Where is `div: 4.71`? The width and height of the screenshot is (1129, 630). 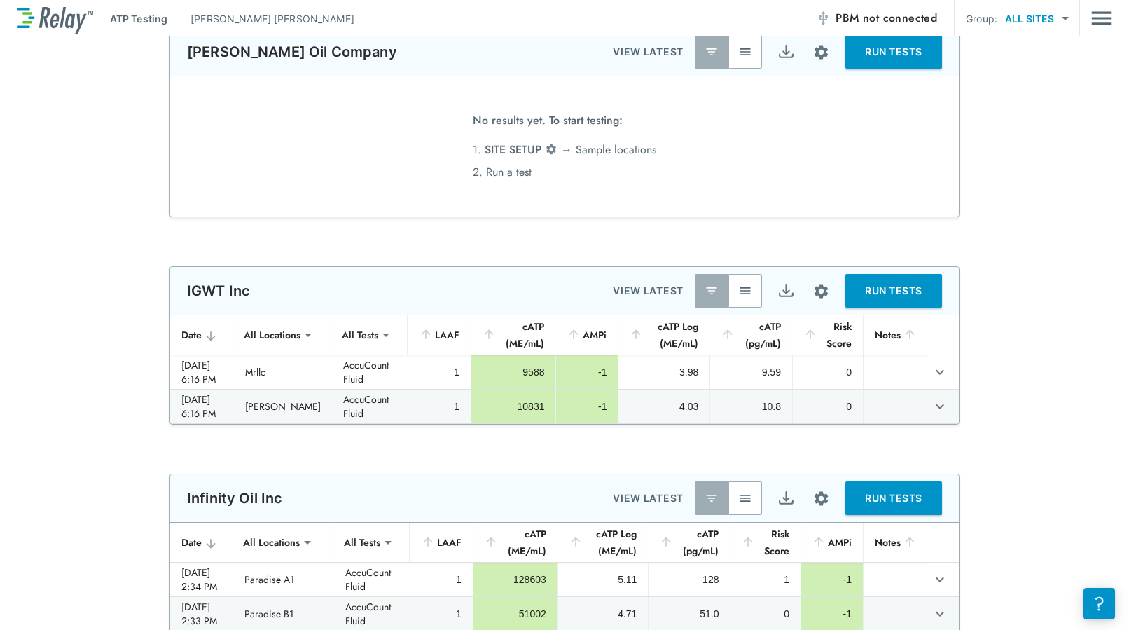
div: 4.71 is located at coordinates (603, 614).